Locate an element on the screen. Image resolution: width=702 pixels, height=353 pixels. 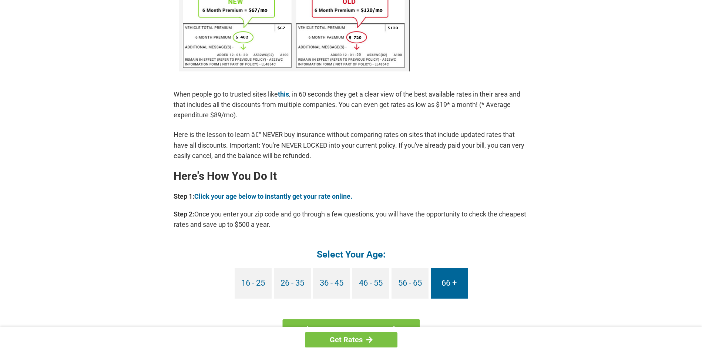
h4: Select Your Age: is located at coordinates (351, 254).